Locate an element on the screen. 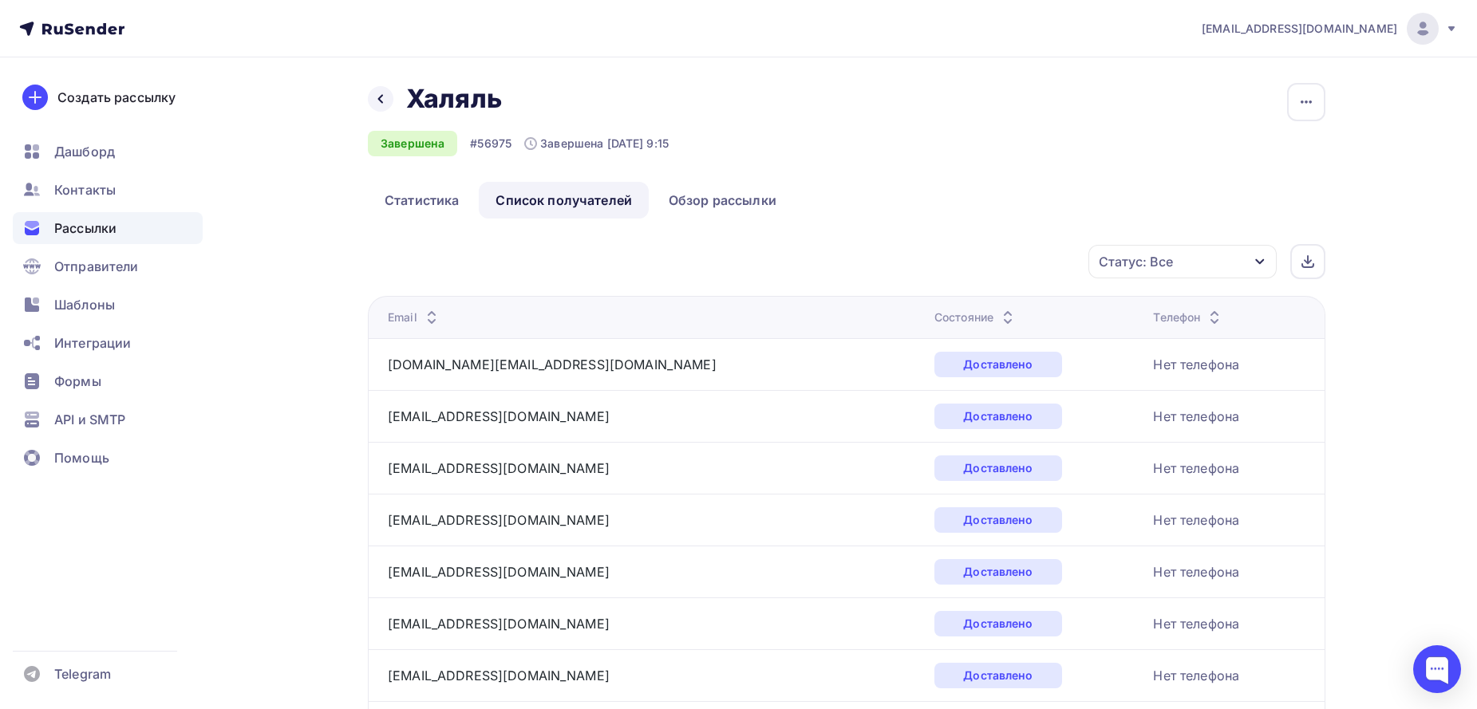  span: Шаблоны is located at coordinates (85, 305).